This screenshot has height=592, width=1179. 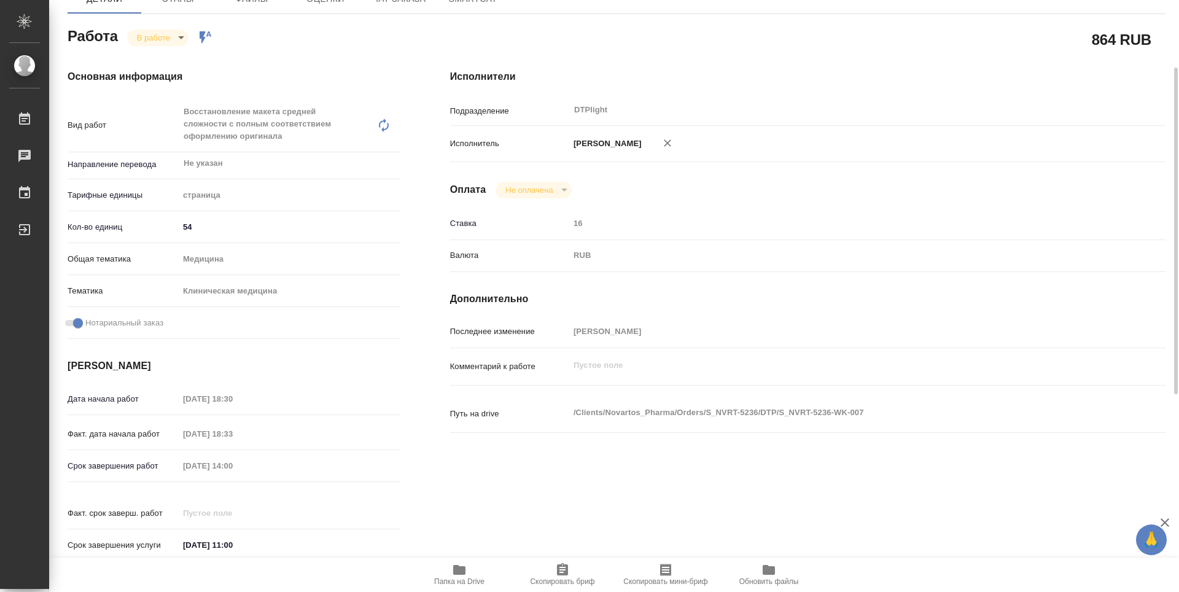 What do you see at coordinates (807, 299) in the screenshot?
I see `h4: Дополнительно` at bounding box center [807, 299].